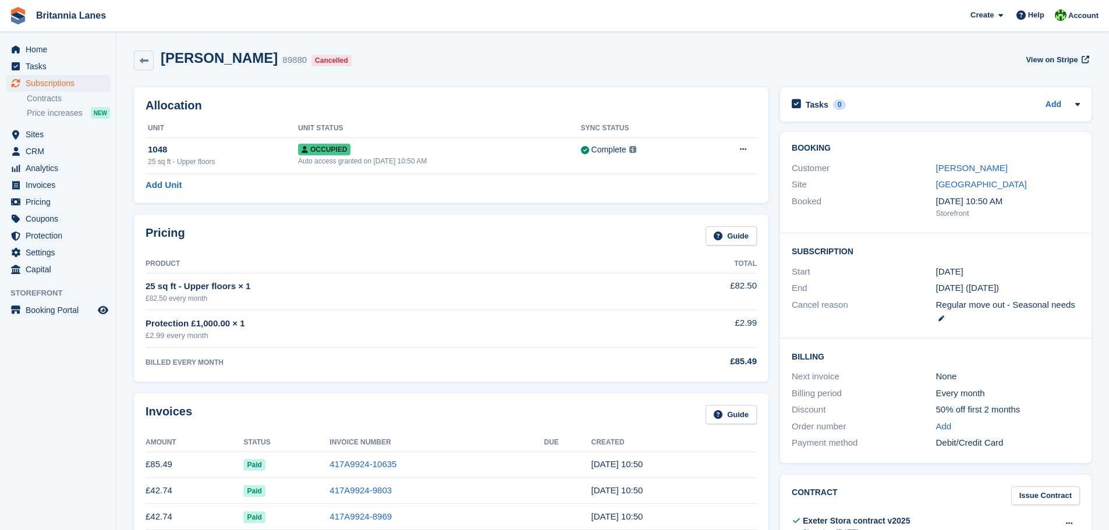 This screenshot has width=1109, height=530. I want to click on div: BILLED EVERY MONTH, so click(389, 363).